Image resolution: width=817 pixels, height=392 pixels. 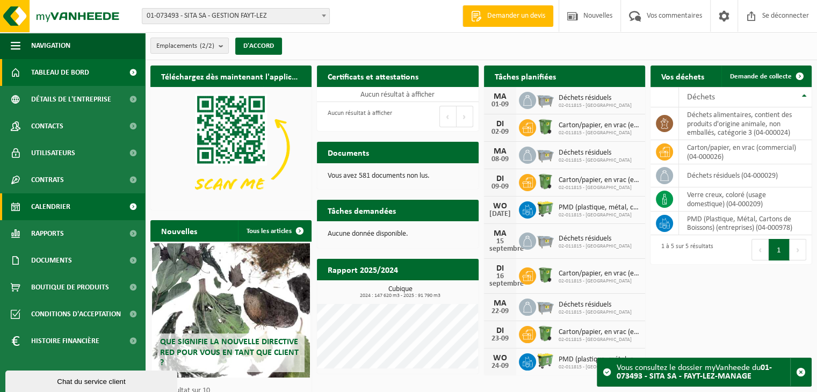 I want to click on font: carton/papier, en vrac (commercial) (04-000026), so click(x=741, y=152).